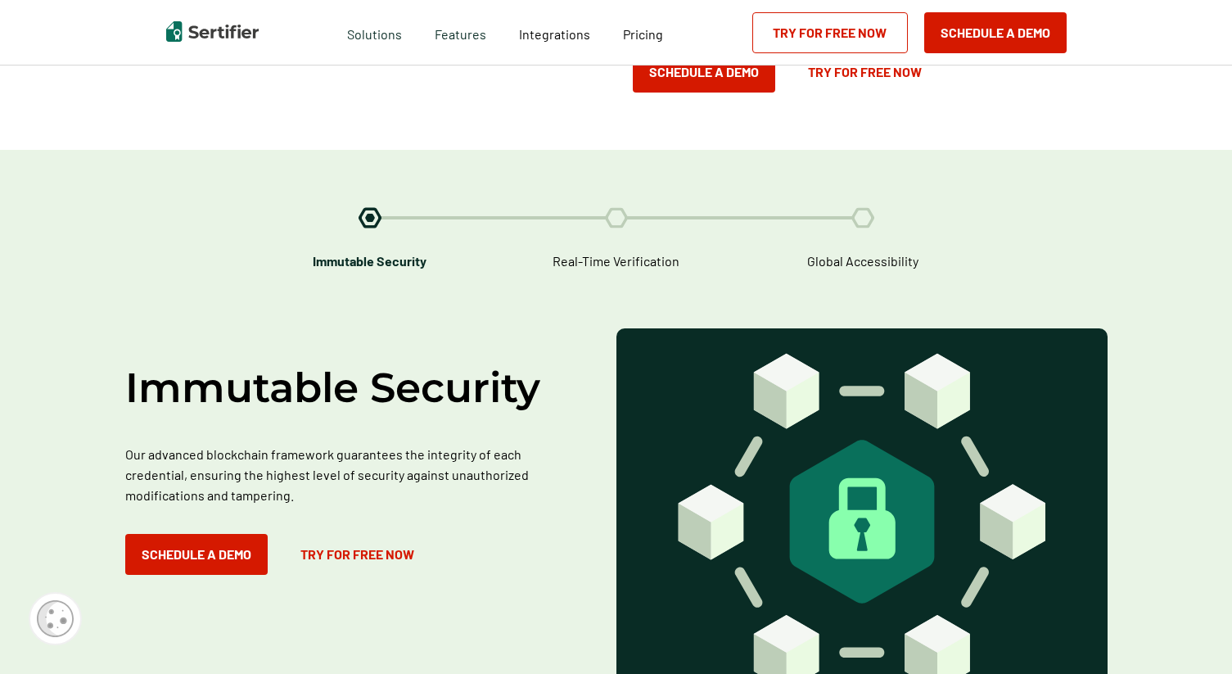 This screenshot has height=674, width=1232. Describe the element at coordinates (354, 387) in the screenshot. I see `h2: Immutable Security` at that location.